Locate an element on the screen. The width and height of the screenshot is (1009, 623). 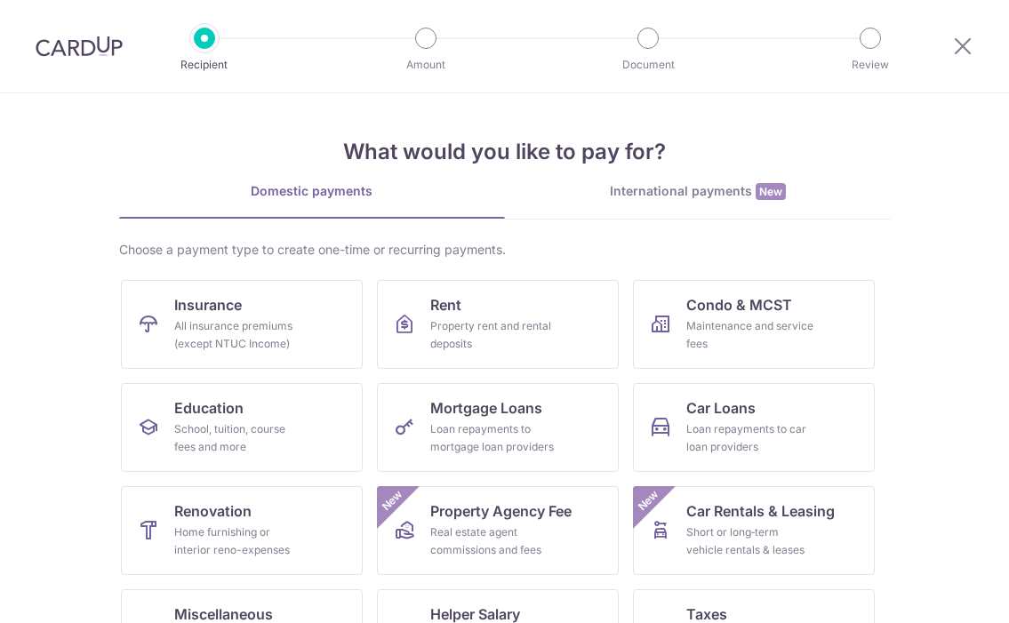
p: Recipient is located at coordinates (204, 65).